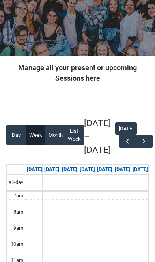 The height and width of the screenshot is (262, 155). What do you see at coordinates (77, 100) in the screenshot?
I see `img: REDU_GREY_LINE` at bounding box center [77, 100].